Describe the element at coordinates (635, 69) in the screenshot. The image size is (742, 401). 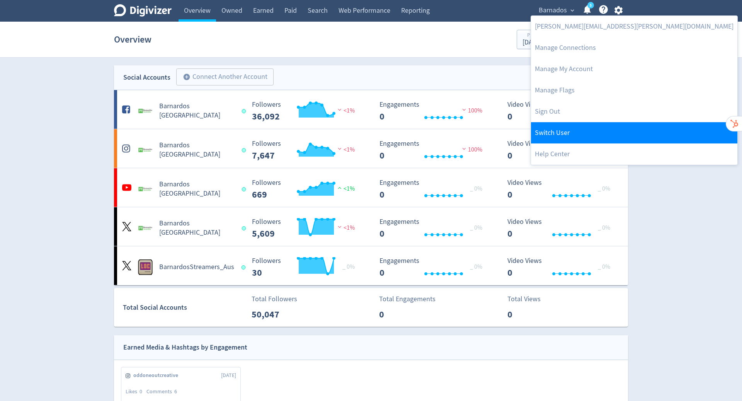
I see `a: Manage My Account` at that location.